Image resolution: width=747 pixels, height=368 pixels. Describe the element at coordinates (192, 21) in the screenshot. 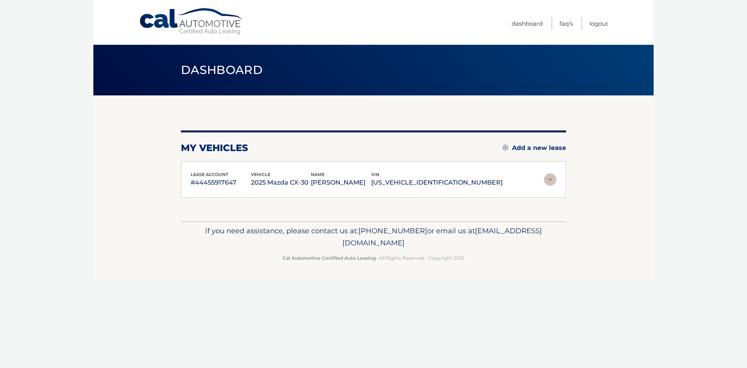

I see `a: Cal Automotive` at that location.